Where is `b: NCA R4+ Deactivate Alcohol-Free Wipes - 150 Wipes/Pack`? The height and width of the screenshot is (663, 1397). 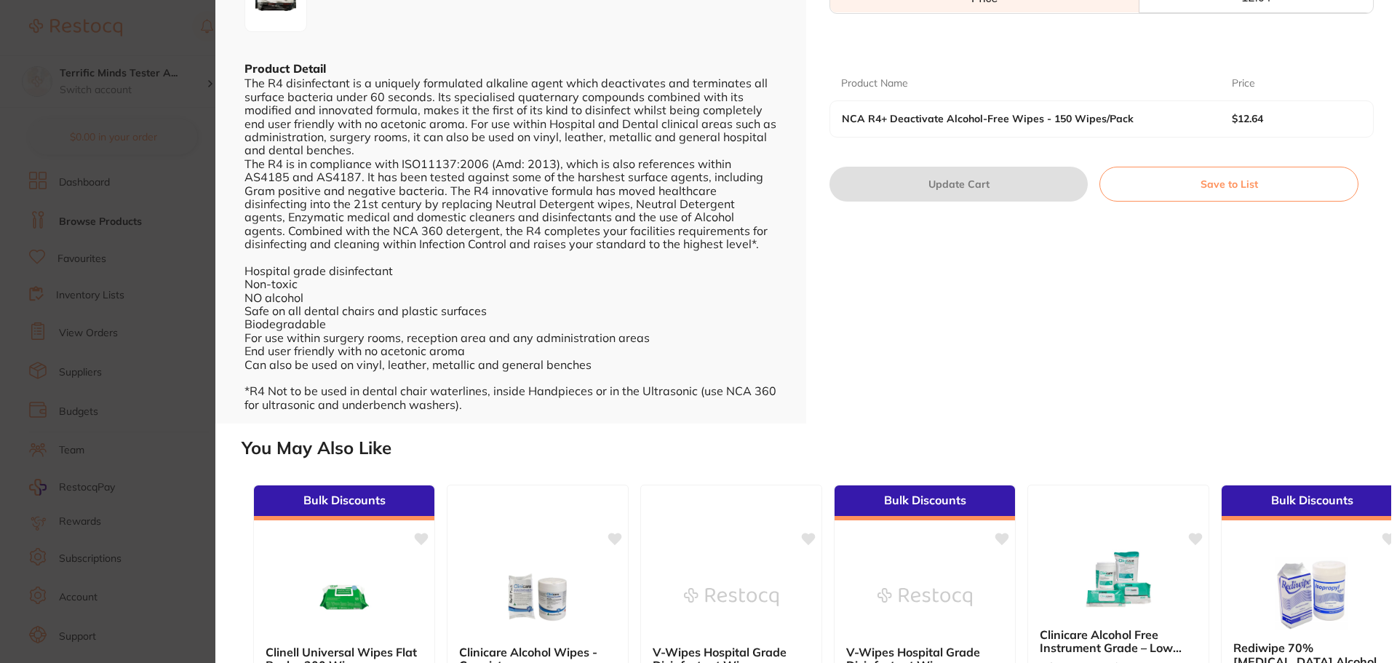 b: NCA R4+ Deactivate Alcohol-Free Wipes - 150 Wipes/Pack is located at coordinates (1017, 119).